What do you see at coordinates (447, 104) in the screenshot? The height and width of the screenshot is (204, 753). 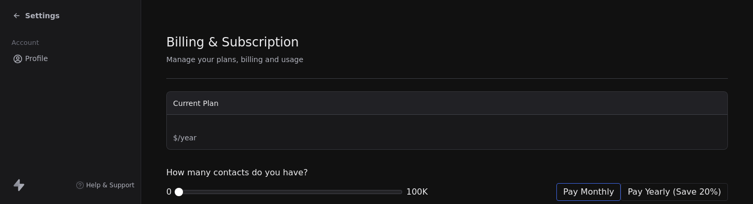 I see `th: Current Plan` at bounding box center [447, 104].